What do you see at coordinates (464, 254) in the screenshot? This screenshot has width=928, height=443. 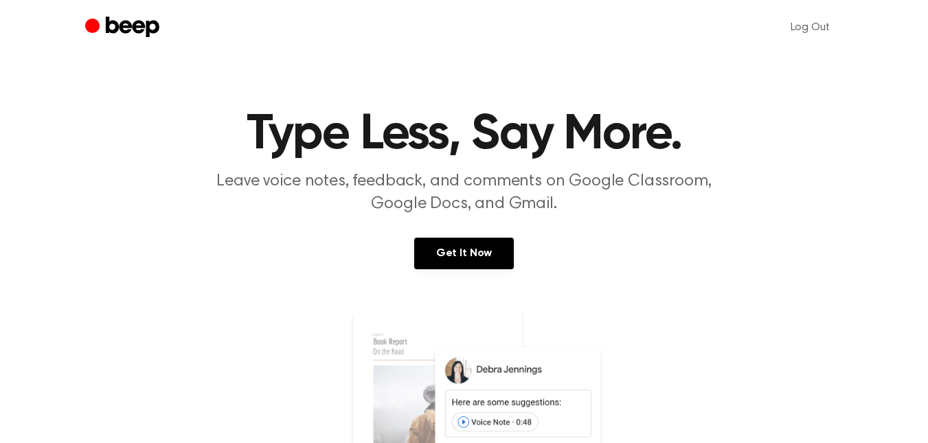 I see `a: Get It Now` at bounding box center [464, 254].